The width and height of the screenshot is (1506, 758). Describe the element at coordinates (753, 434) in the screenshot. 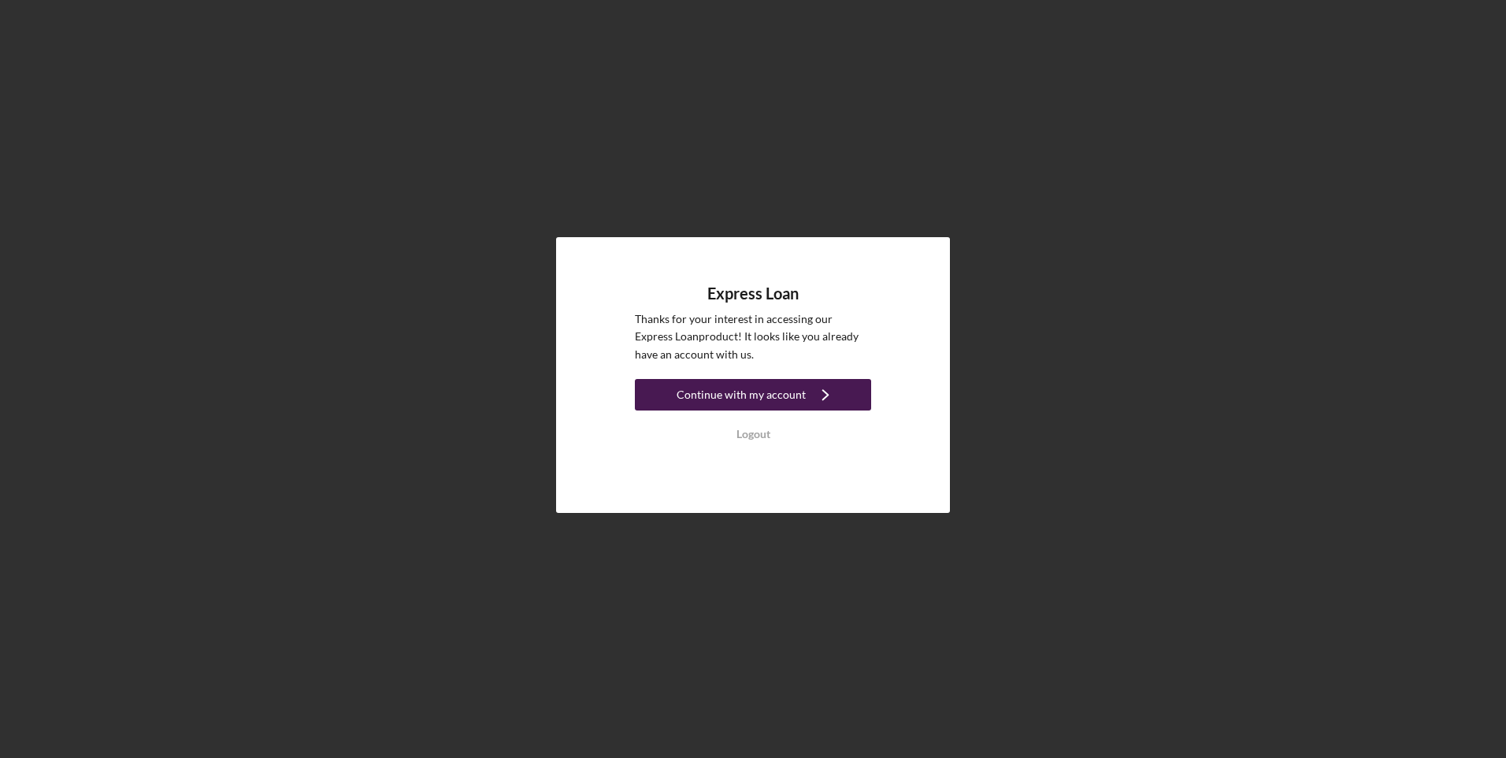

I see `div: Logout` at that location.